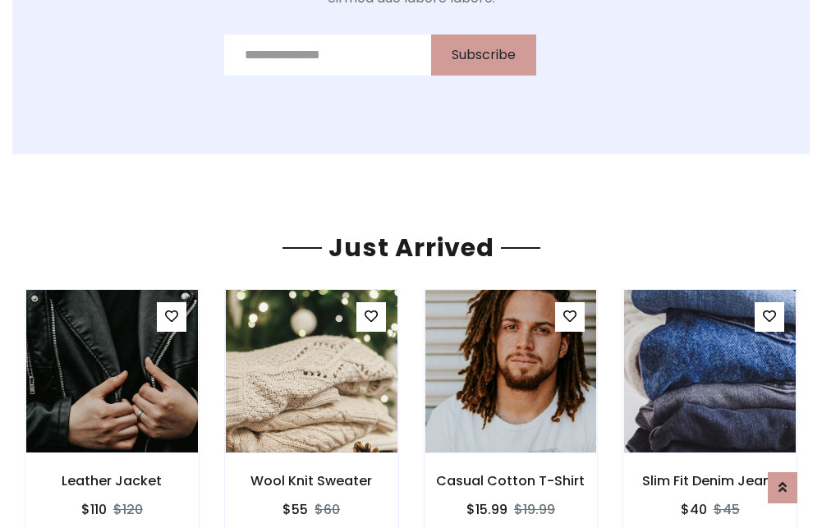 The width and height of the screenshot is (822, 528). What do you see at coordinates (727, 509) in the screenshot?
I see `del: $45` at bounding box center [727, 509].